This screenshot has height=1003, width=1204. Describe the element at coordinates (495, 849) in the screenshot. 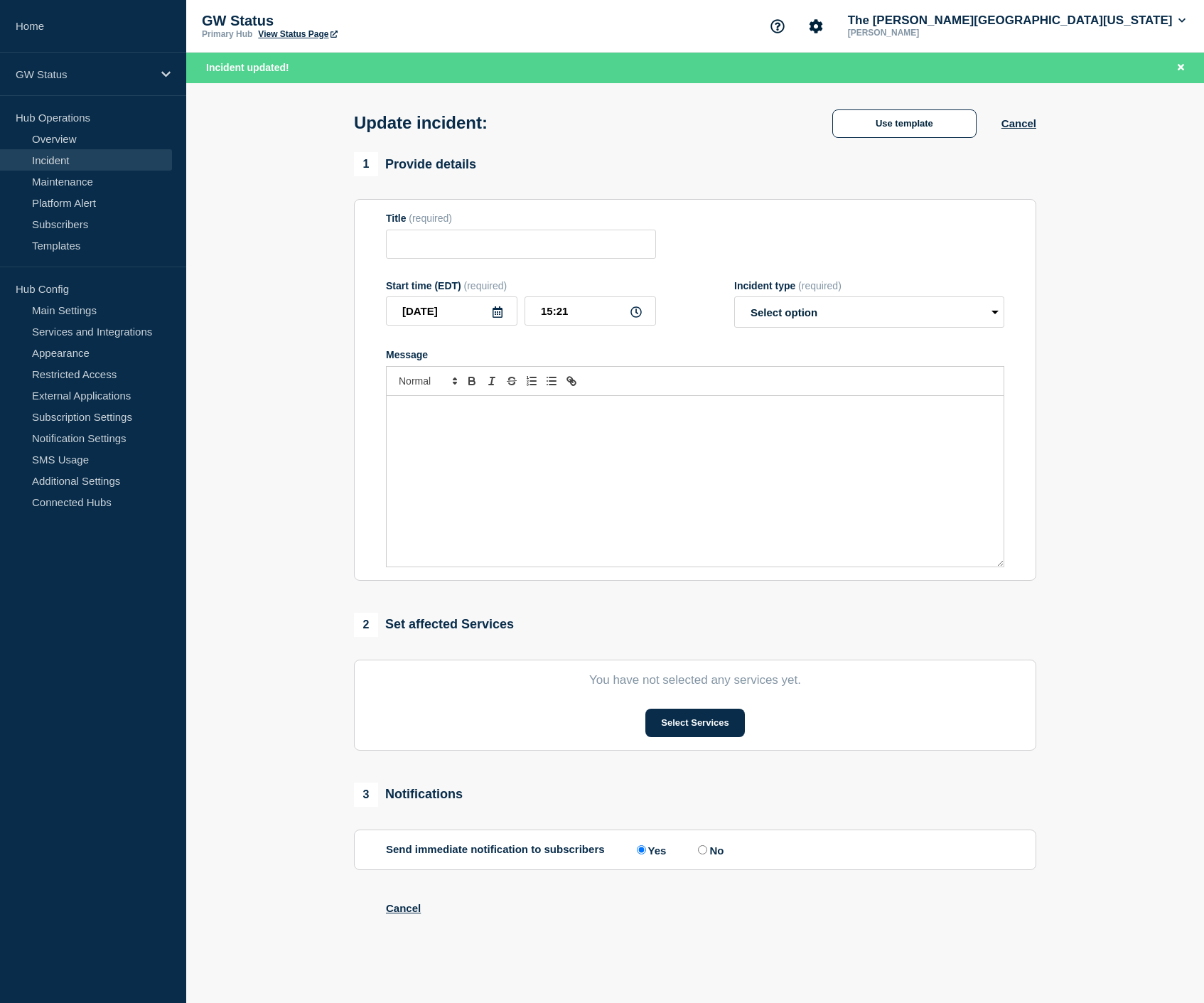

I see `p: Send immediate notification to subscribers` at that location.